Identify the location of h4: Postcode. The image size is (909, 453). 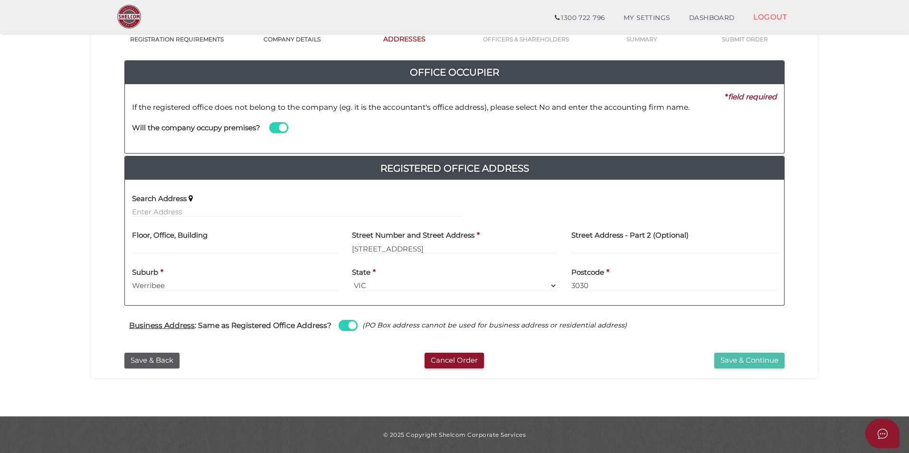
(588, 272).